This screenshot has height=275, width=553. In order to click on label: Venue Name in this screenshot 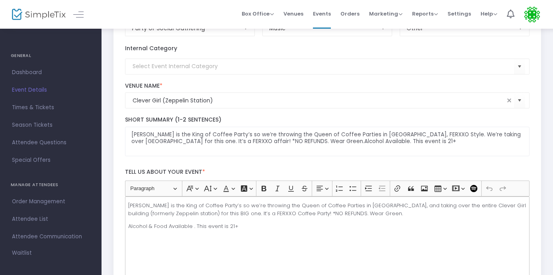, I will do `click(327, 86)`.